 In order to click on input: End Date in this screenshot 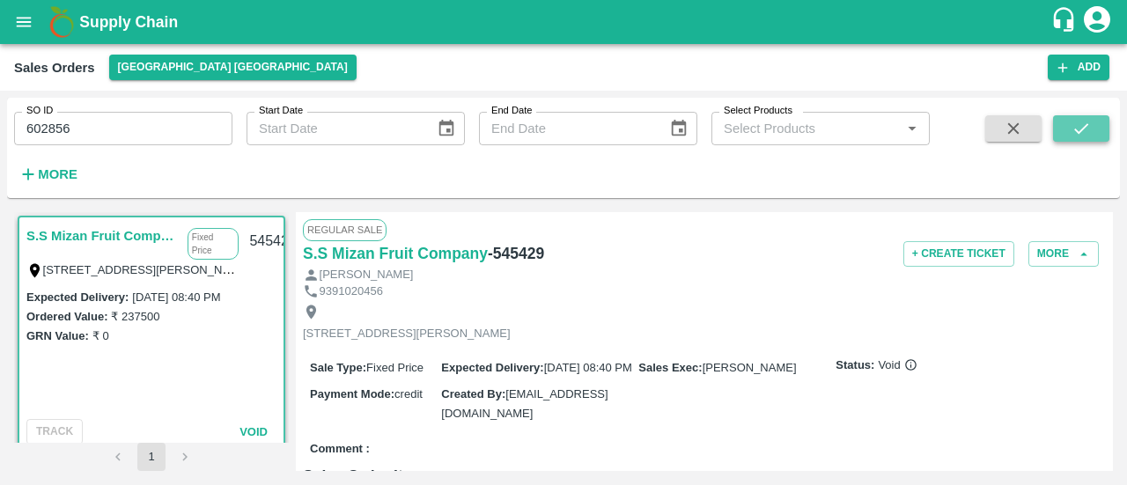, I will do `click(567, 129)`.